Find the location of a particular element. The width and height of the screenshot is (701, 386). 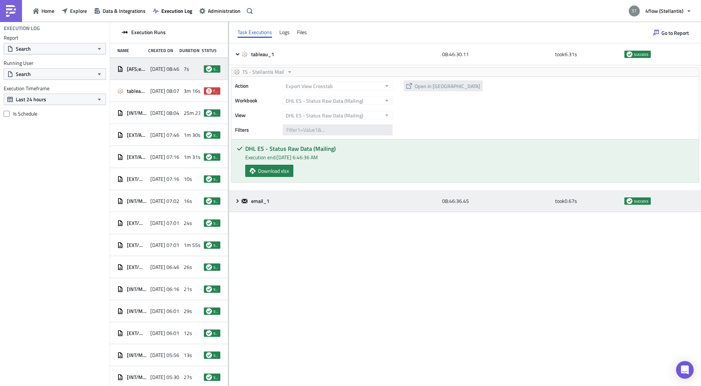

button: Explore is located at coordinates (74, 11).